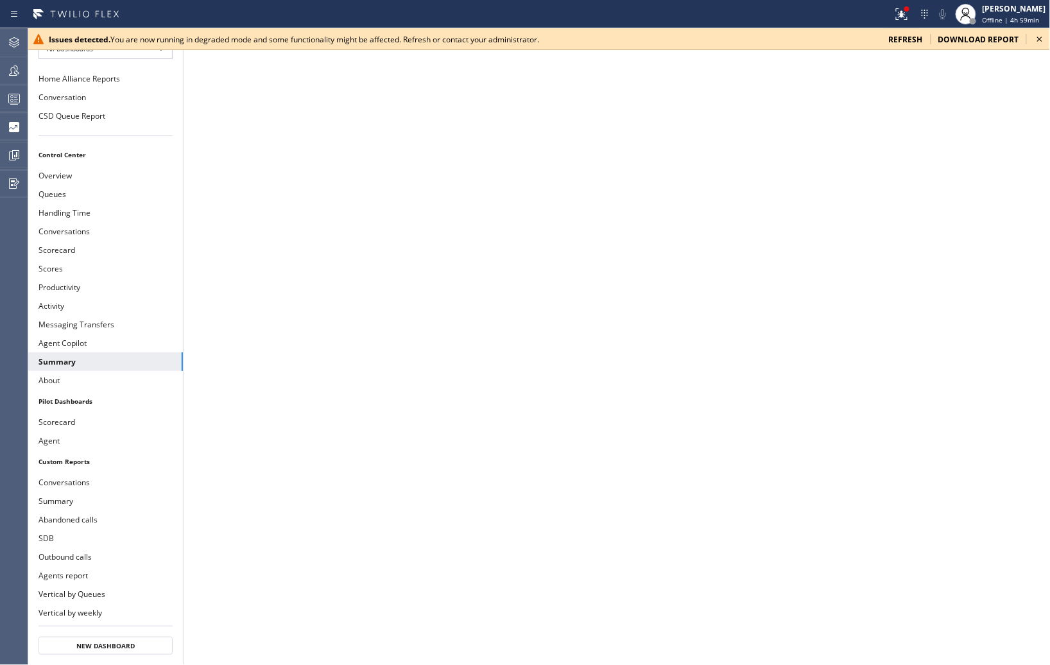 Image resolution: width=1050 pixels, height=665 pixels. Describe the element at coordinates (905, 39) in the screenshot. I see `span: refresh` at that location.